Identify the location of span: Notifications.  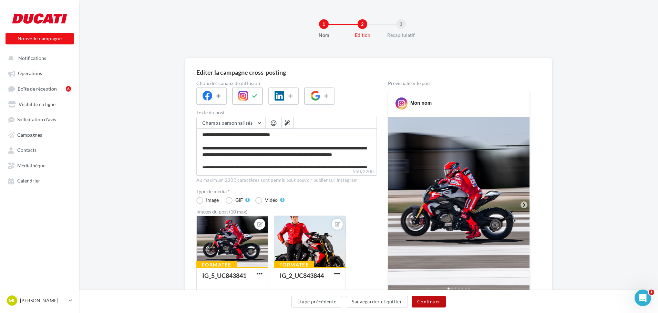
(32, 58).